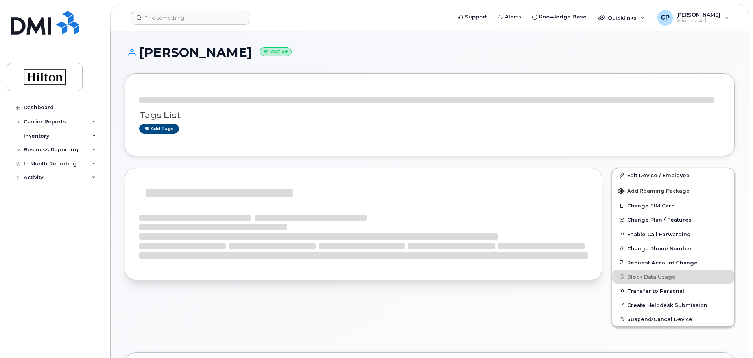 This screenshot has width=753, height=358. Describe the element at coordinates (673, 190) in the screenshot. I see `button: Add Roaming Package` at that location.